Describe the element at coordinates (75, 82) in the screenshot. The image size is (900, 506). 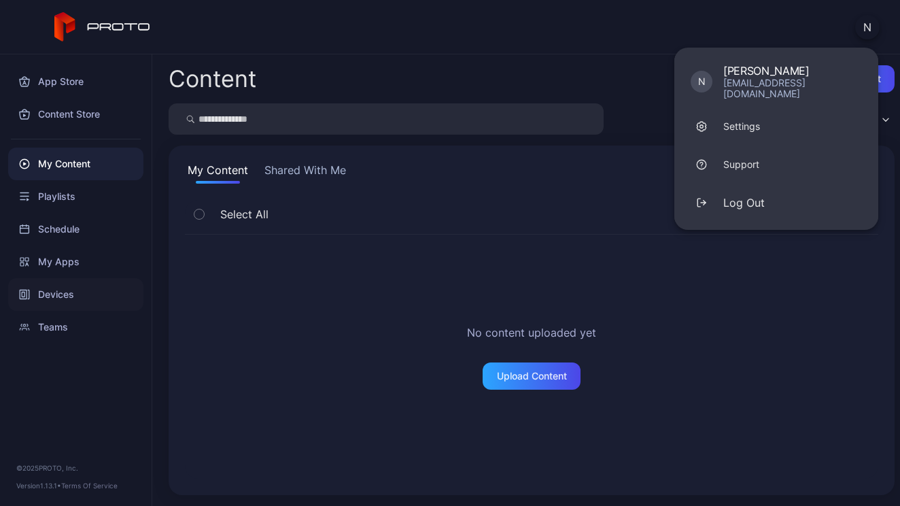
I see `div: App Store` at that location.